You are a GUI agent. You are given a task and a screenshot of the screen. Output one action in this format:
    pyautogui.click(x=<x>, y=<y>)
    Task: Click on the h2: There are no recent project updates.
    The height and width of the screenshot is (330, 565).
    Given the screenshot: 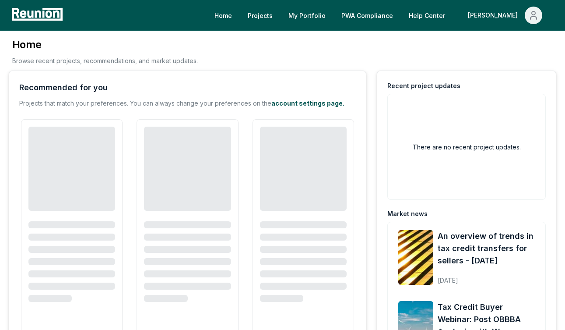 What is the action you would take?
    pyautogui.click(x=467, y=147)
    